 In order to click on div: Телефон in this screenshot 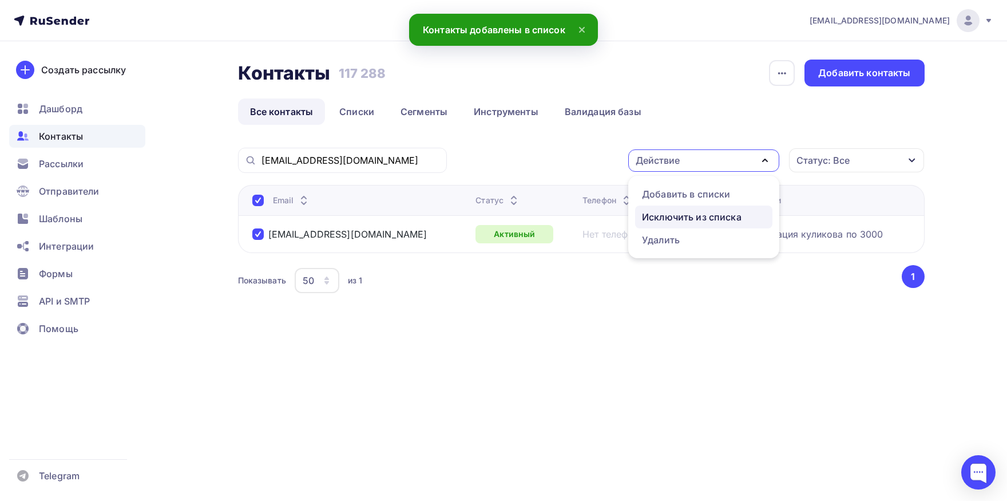, I will do `click(608, 200)`.